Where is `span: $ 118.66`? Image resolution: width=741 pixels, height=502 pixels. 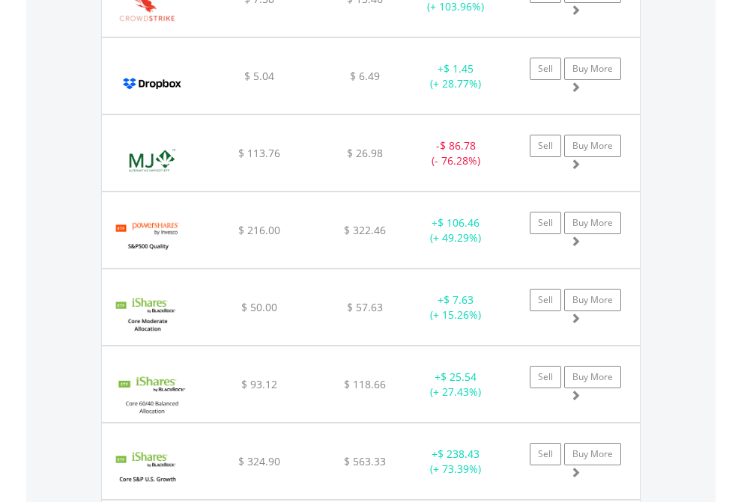
span: $ 118.66 is located at coordinates (365, 384).